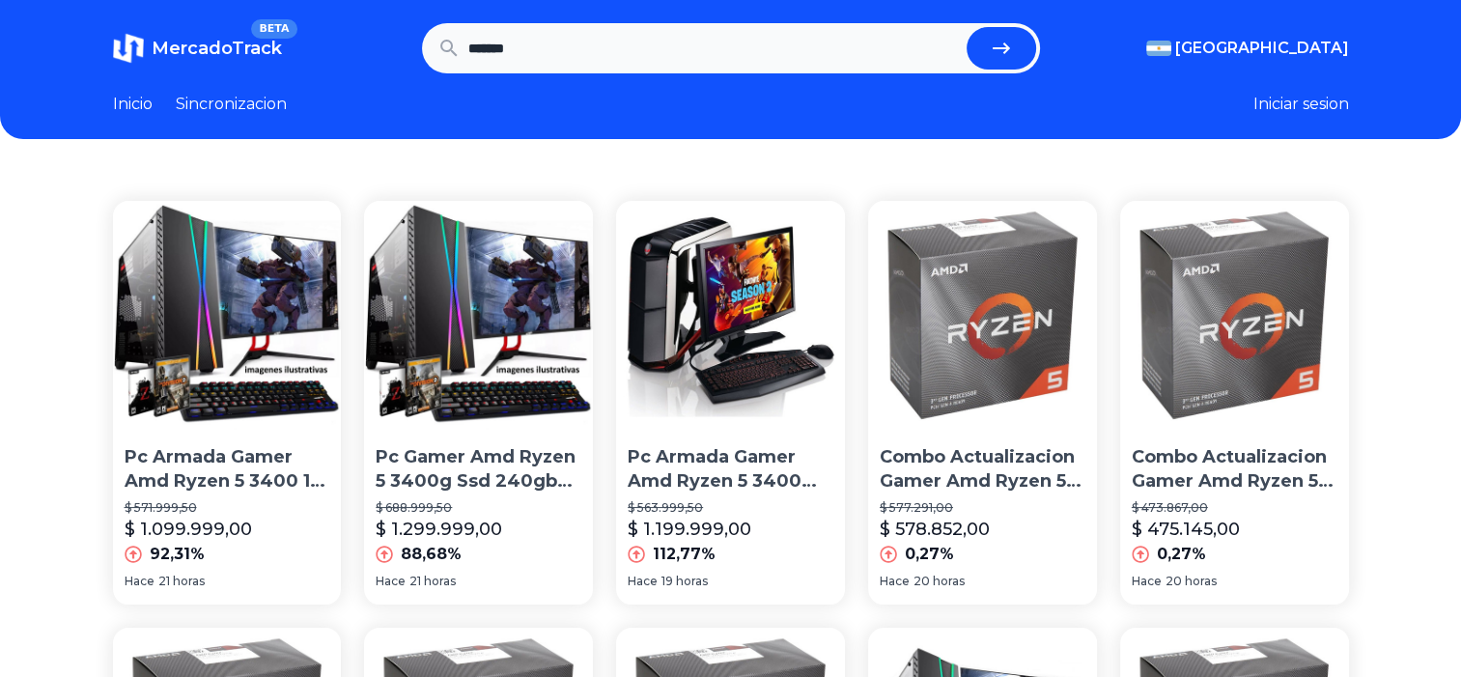  I want to click on p: 112,77%, so click(684, 554).